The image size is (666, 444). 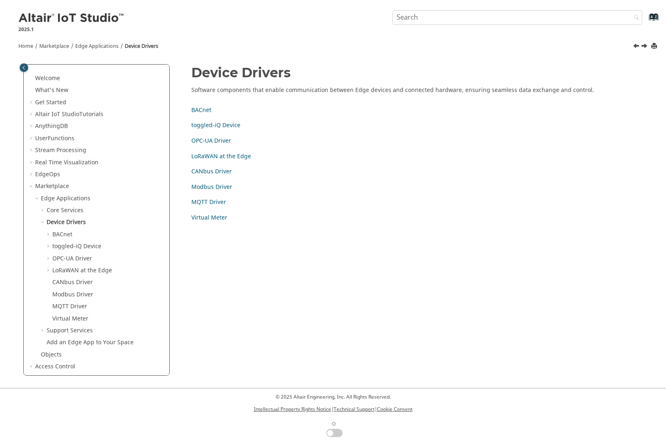 I want to click on a: Real Time Visualization, so click(x=67, y=162).